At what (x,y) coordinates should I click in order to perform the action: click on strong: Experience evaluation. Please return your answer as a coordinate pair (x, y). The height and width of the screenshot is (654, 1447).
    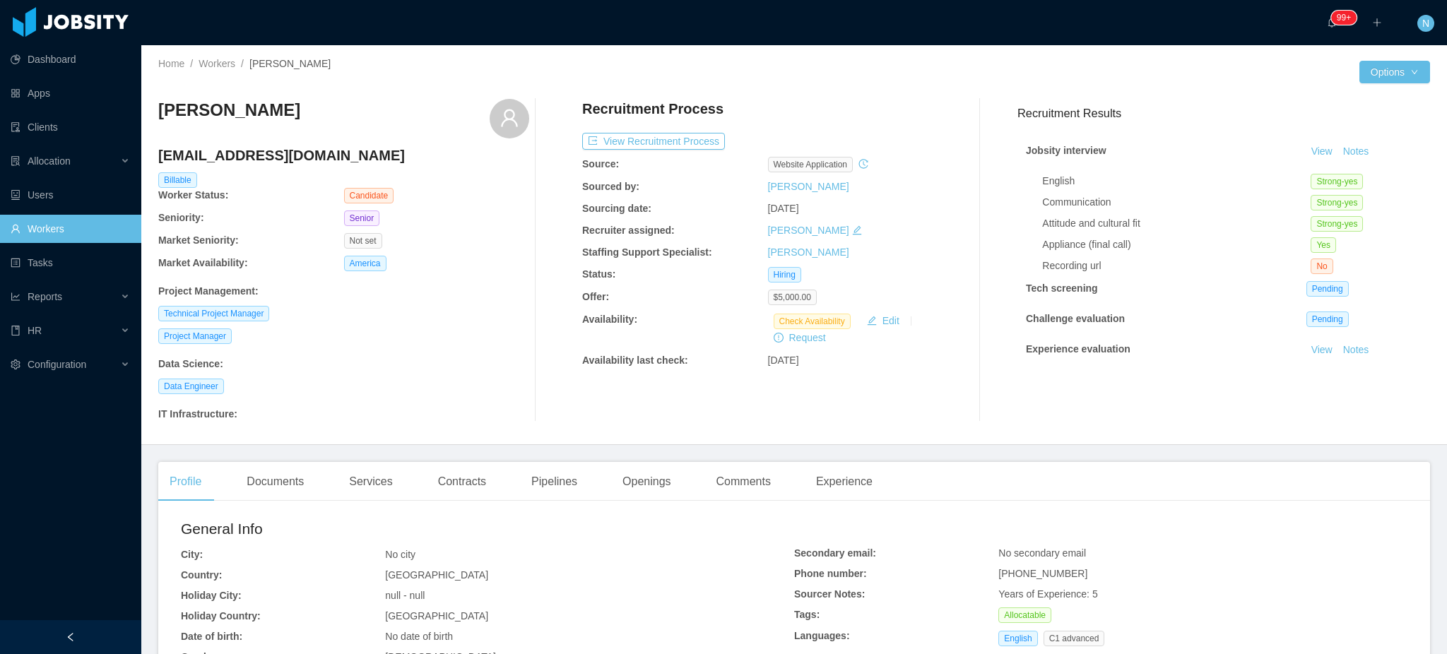
    Looking at the image, I should click on (1078, 349).